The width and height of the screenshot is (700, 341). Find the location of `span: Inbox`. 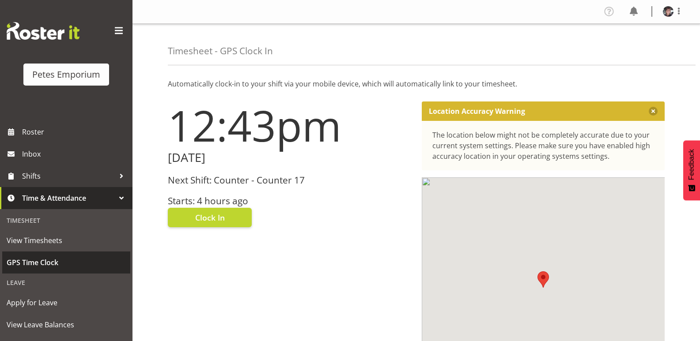

span: Inbox is located at coordinates (75, 154).